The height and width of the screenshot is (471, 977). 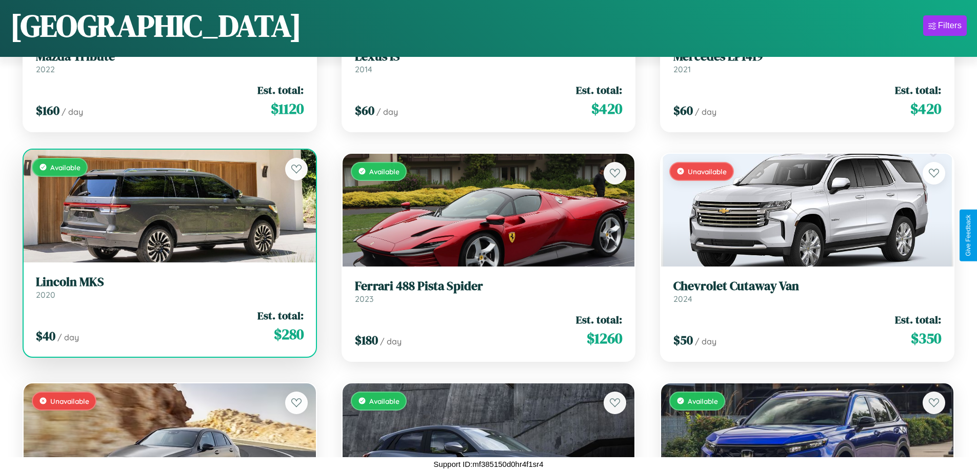 I want to click on span: $ 180, so click(x=366, y=340).